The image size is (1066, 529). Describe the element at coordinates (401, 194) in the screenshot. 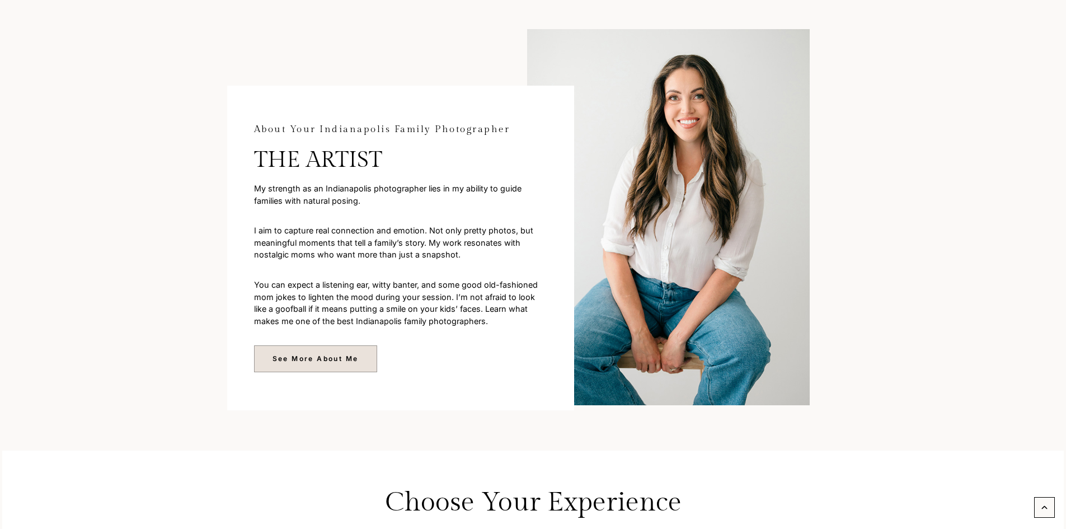

I see `p: My strength as an Indianapolis photographer lies in my ability to guide families with natural pos...` at that location.